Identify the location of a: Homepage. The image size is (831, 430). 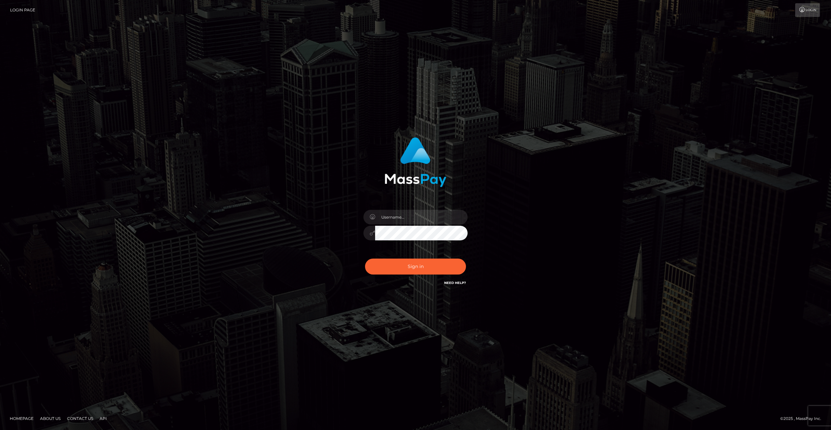
(21, 419).